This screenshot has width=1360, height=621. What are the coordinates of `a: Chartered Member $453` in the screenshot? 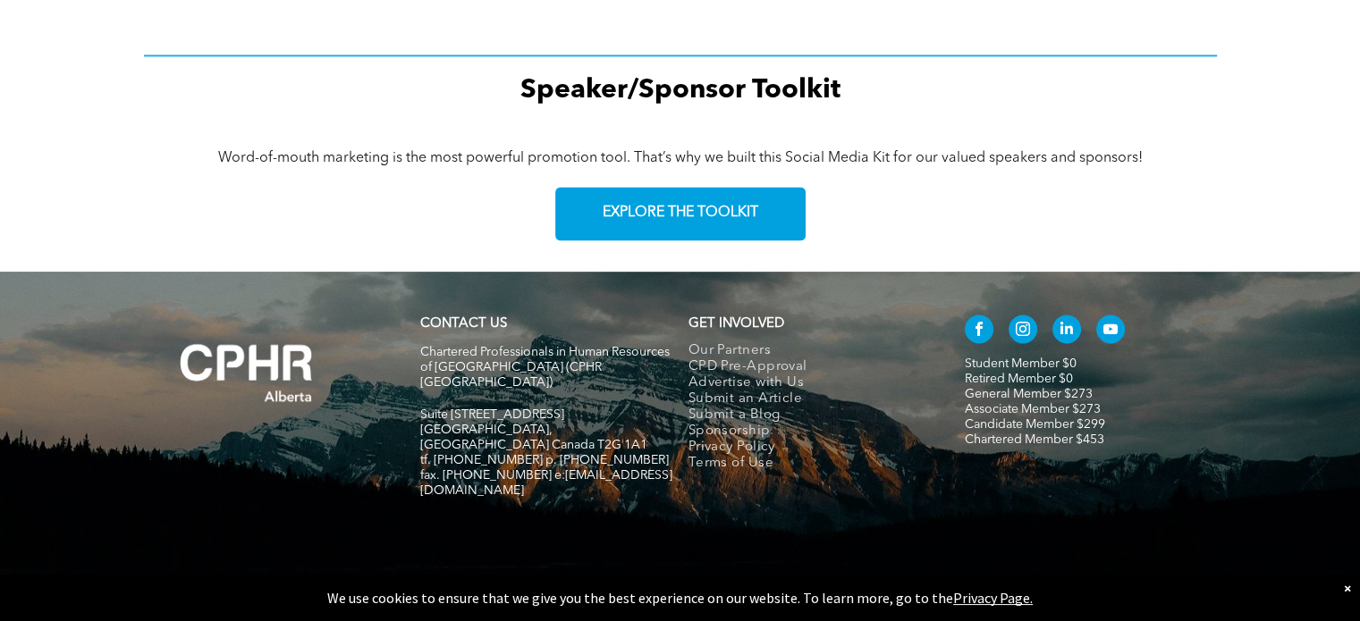 It's located at (1034, 440).